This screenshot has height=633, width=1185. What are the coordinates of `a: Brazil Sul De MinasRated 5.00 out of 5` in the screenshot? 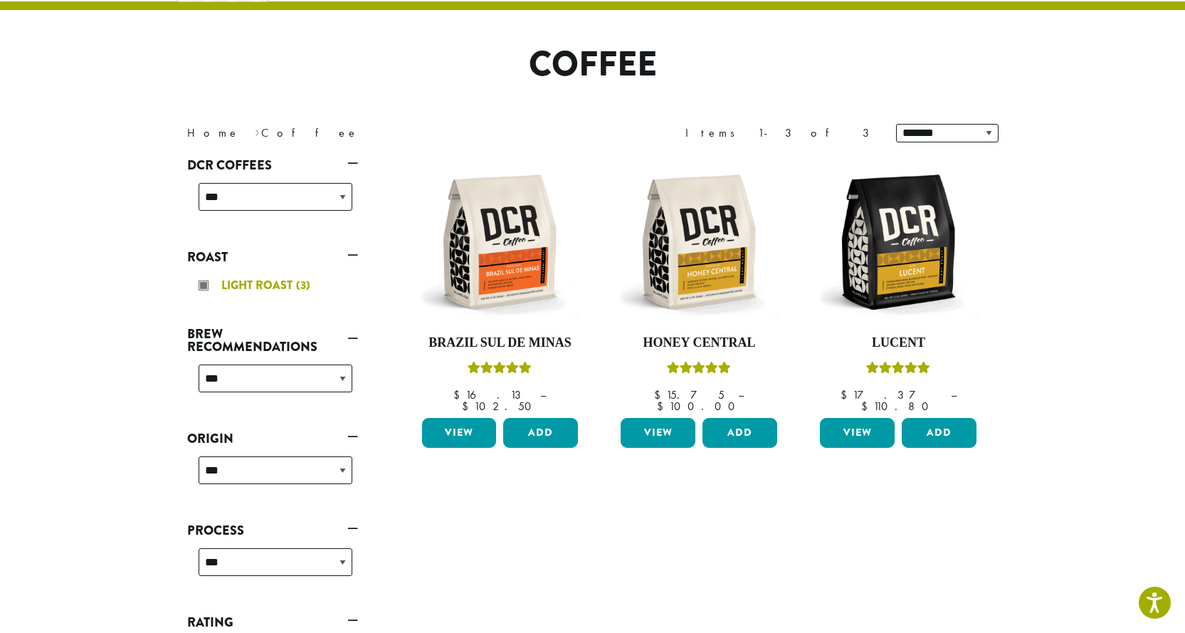 It's located at (500, 286).